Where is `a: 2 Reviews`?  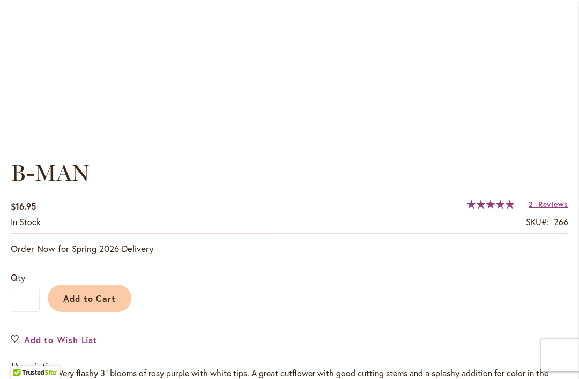 a: 2 Reviews is located at coordinates (548, 204).